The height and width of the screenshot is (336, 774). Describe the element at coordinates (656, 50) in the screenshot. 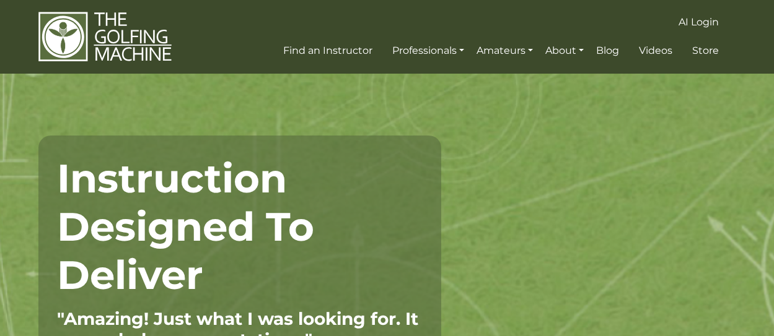

I see `span: Videos` at that location.